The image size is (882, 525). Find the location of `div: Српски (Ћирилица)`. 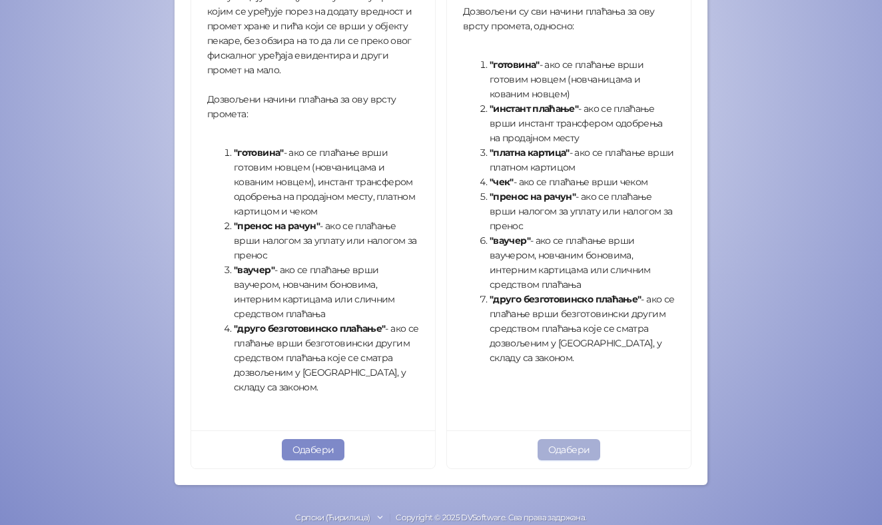

div: Српски (Ћирилица) is located at coordinates (332, 517).